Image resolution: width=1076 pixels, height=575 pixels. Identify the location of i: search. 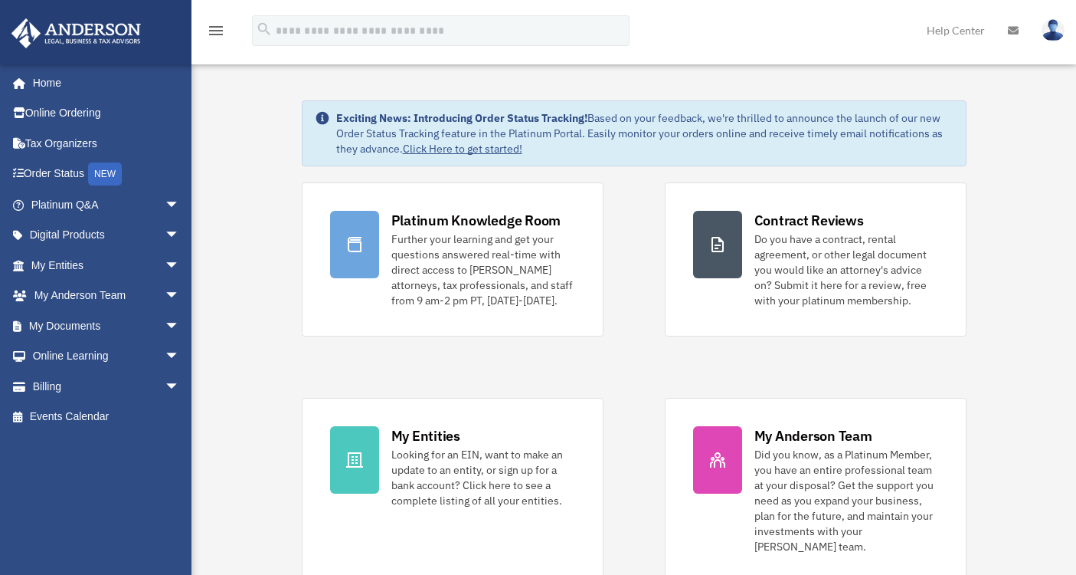
(264, 29).